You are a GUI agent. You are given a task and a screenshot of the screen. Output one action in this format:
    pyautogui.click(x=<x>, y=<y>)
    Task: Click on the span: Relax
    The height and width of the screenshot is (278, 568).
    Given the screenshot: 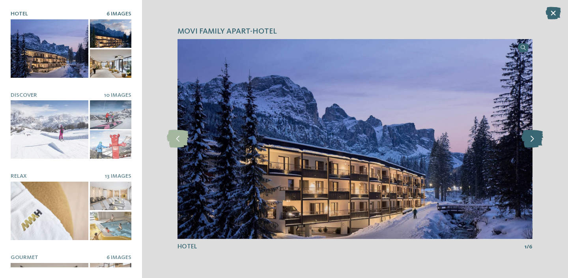 What is the action you would take?
    pyautogui.click(x=19, y=176)
    